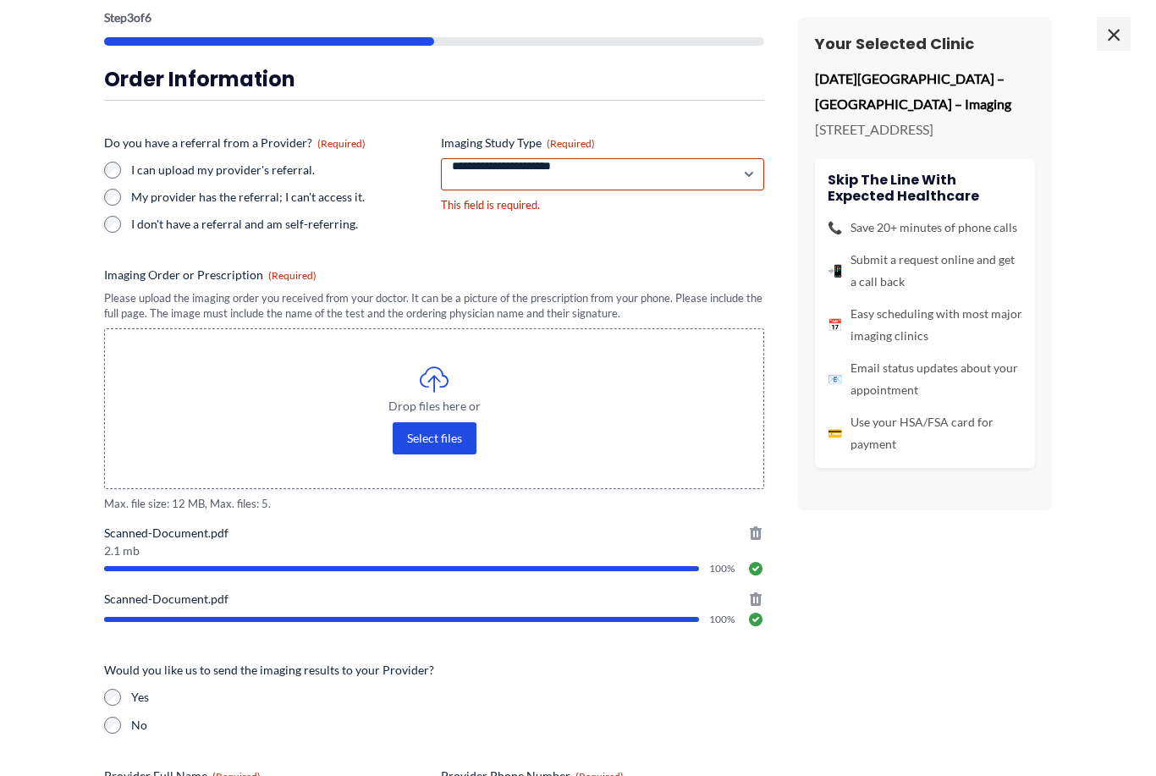  What do you see at coordinates (448, 725) in the screenshot?
I see `label: No` at bounding box center [448, 725].